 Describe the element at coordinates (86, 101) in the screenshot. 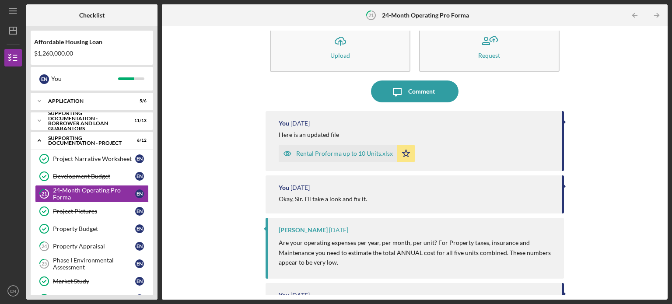

I see `div: Application` at that location.